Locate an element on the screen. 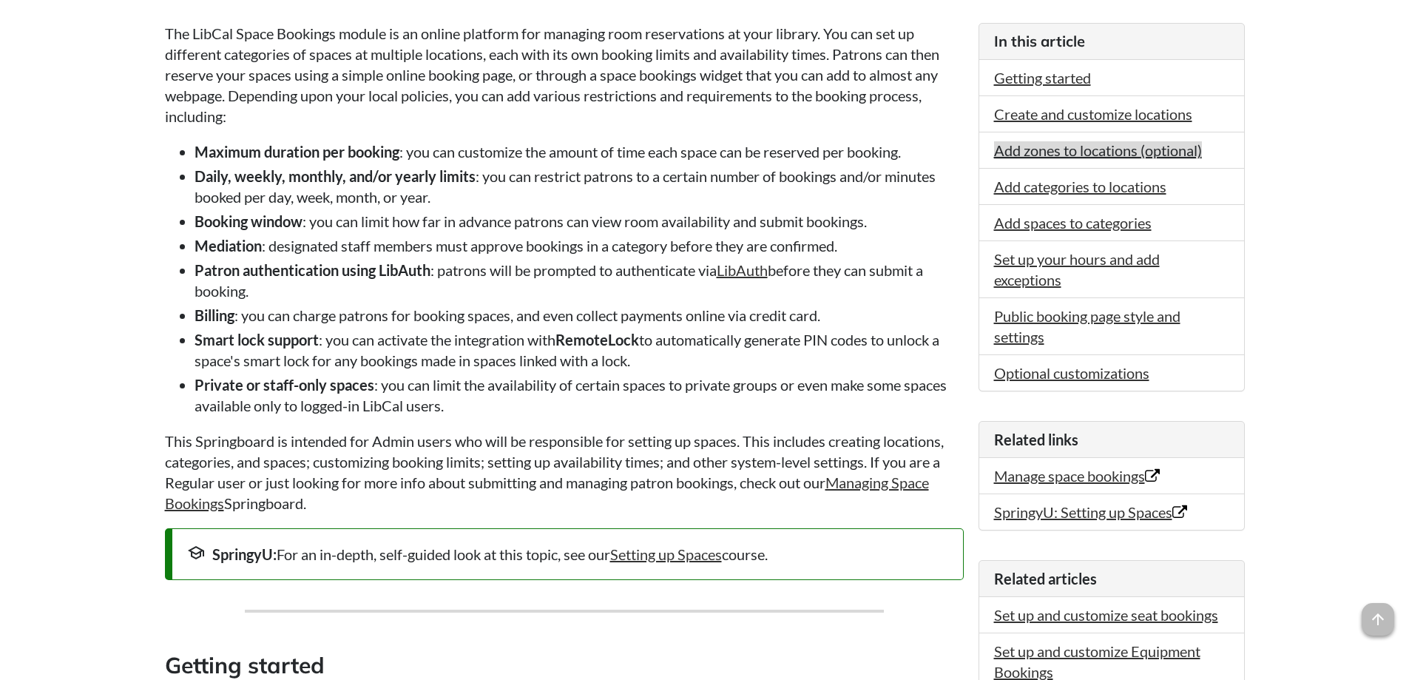 The height and width of the screenshot is (680, 1409). li: : you can limit how far in advance patrons can view room availability and submit bookings. is located at coordinates (579, 221).